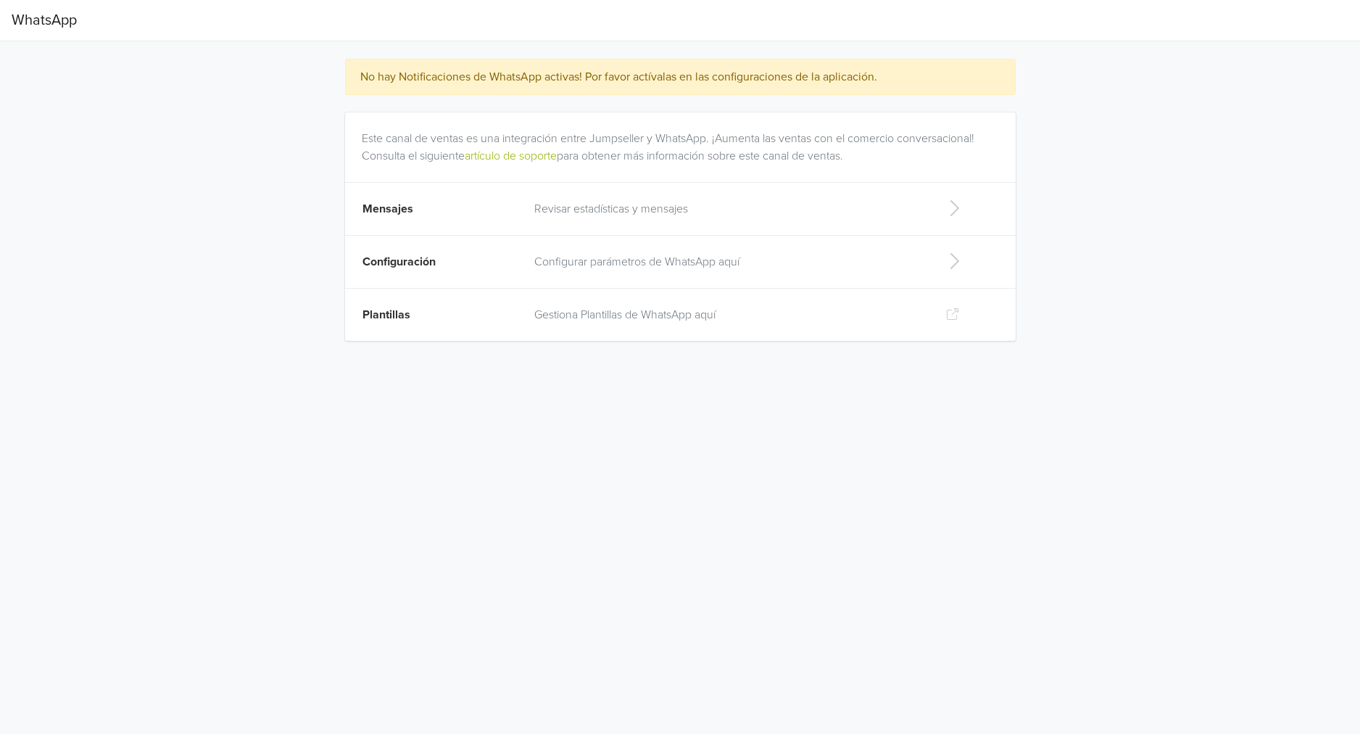 The image size is (1360, 734). I want to click on p: Configurar parámetros de WhatsApp aquí, so click(728, 262).